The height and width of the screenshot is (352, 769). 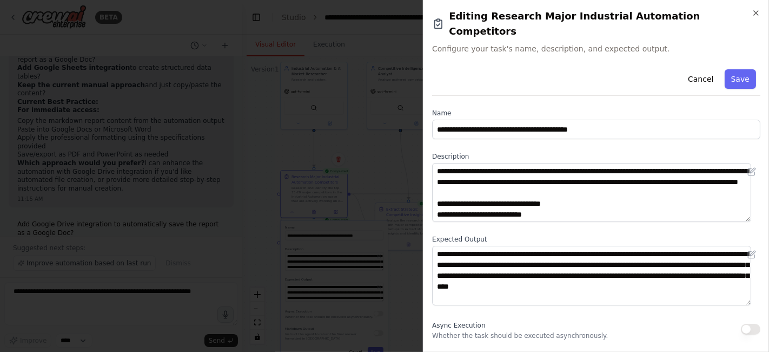 I want to click on label: Name, so click(x=596, y=113).